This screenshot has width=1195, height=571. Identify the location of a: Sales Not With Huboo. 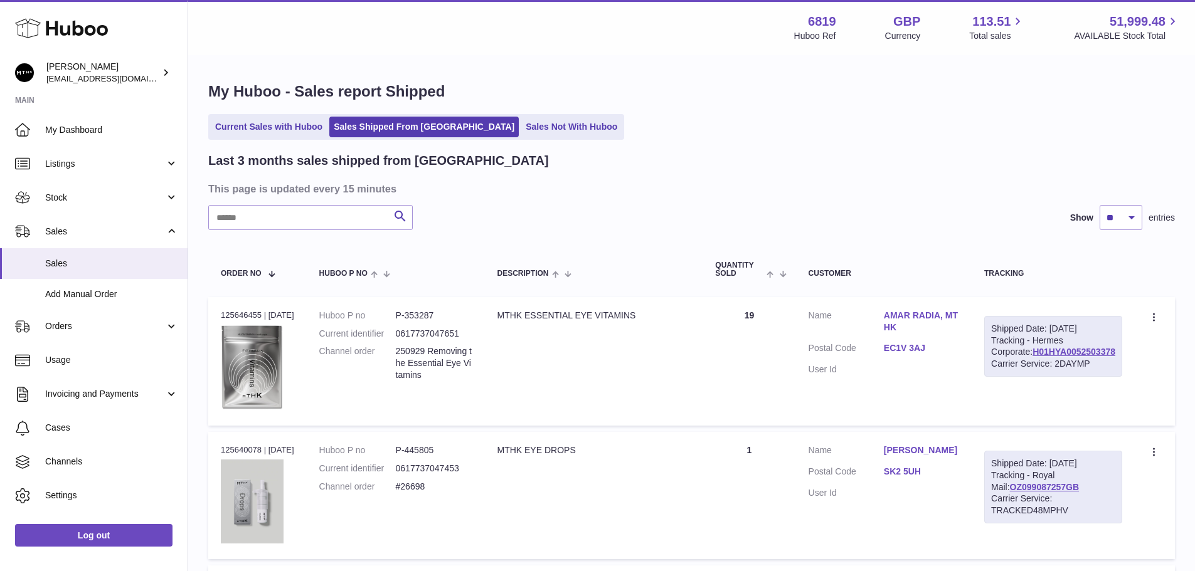
(571, 127).